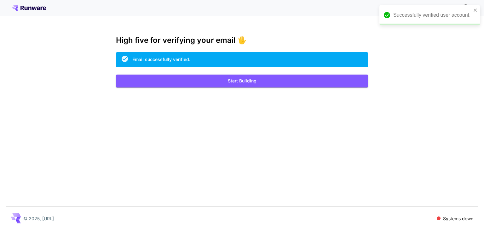 Image resolution: width=484 pixels, height=230 pixels. Describe the element at coordinates (475, 10) in the screenshot. I see `button: close` at that location.